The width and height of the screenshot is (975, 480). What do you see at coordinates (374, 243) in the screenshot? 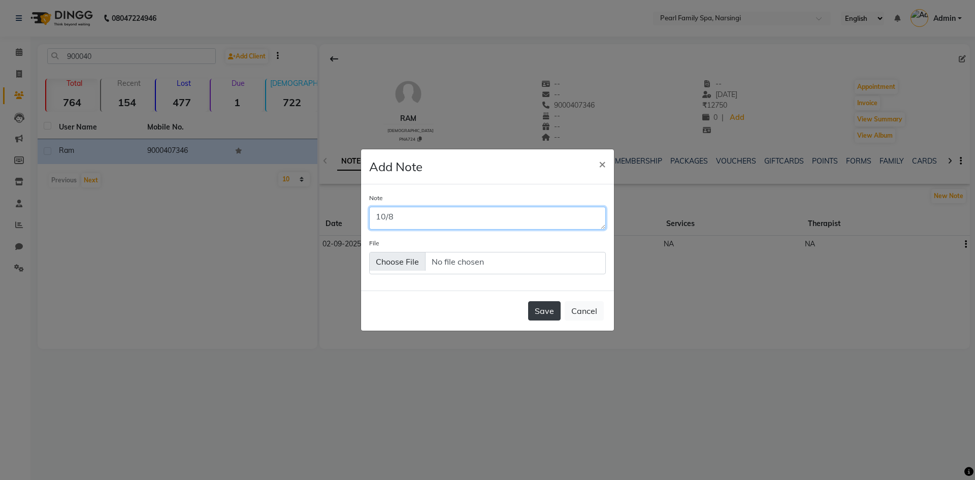
I see `label: File` at bounding box center [374, 243].